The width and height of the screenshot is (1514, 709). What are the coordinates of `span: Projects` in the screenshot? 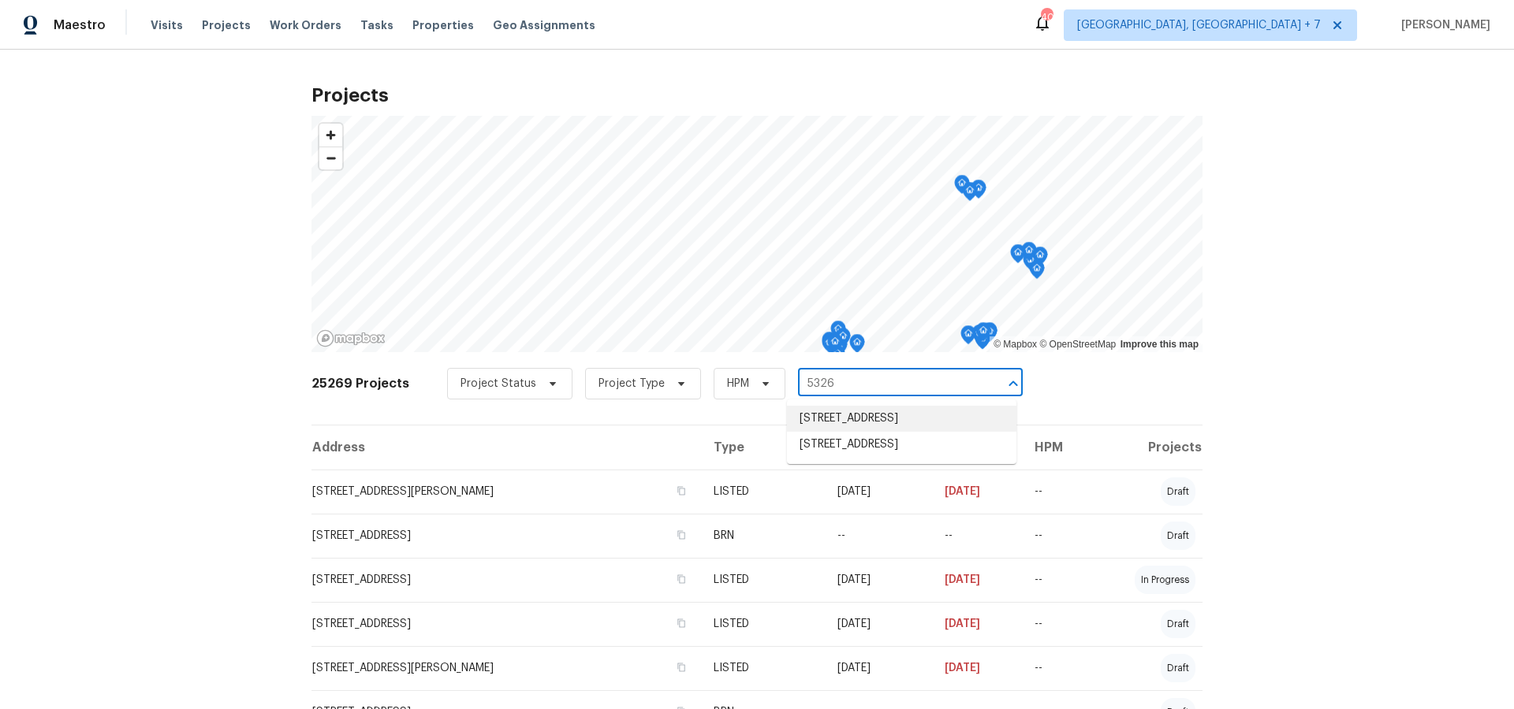 It's located at (226, 25).